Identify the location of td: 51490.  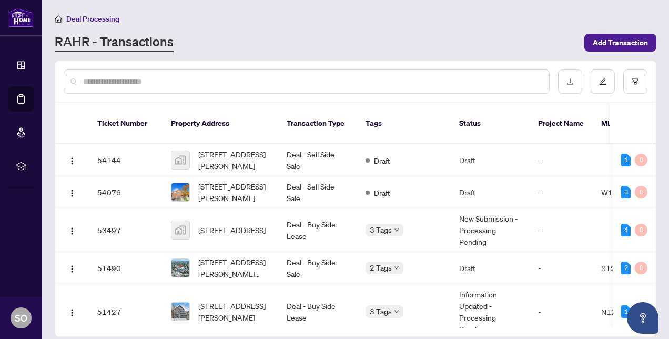
(126, 268).